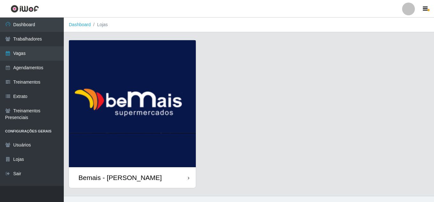 This screenshot has height=202, width=434. I want to click on li: Lojas, so click(99, 25).